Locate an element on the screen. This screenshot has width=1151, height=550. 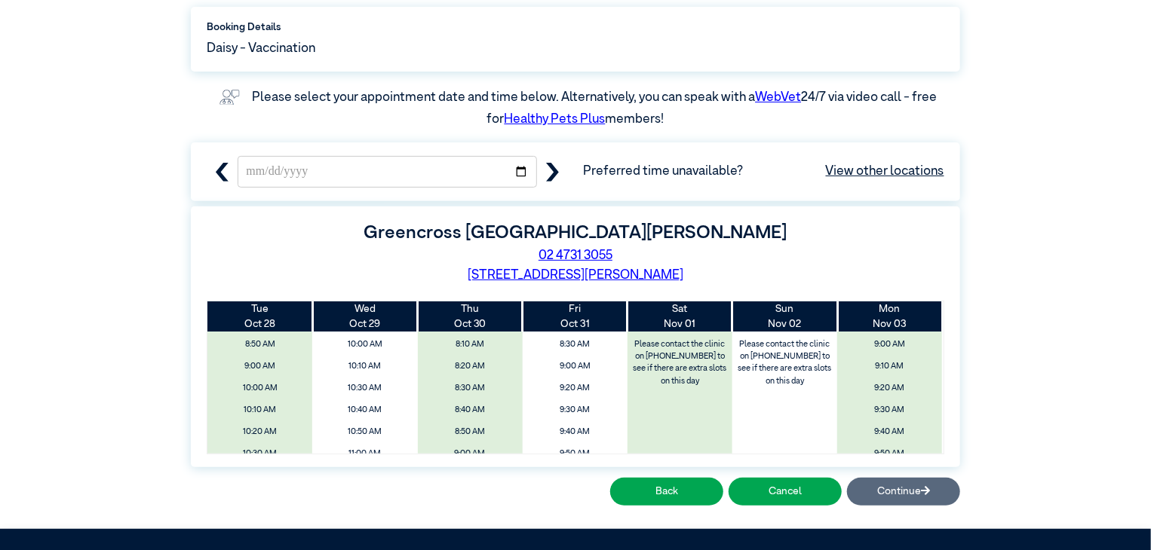
img: vet is located at coordinates (229, 97).